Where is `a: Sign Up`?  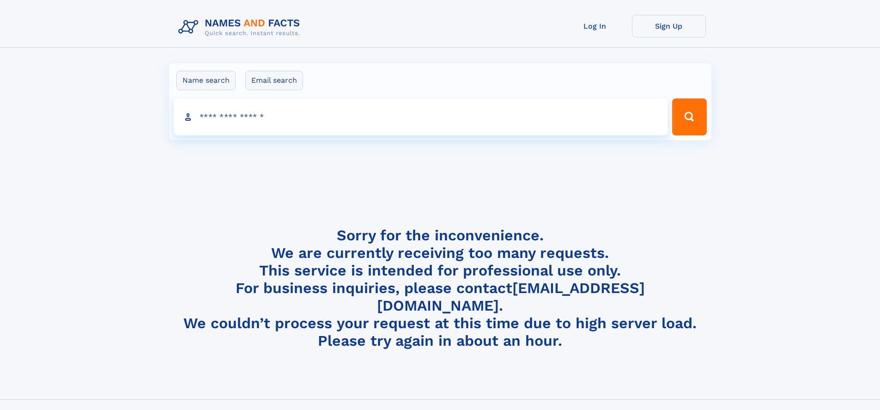 a: Sign Up is located at coordinates (669, 26).